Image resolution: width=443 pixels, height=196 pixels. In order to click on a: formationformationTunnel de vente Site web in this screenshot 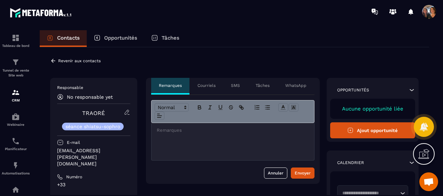, I will do `click(16, 68)`.